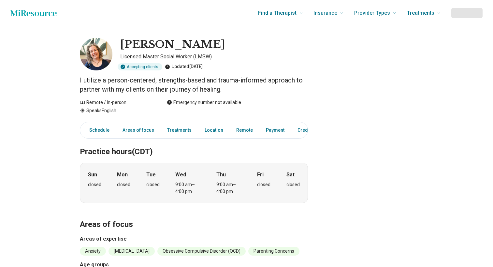 Image resolution: width=493 pixels, height=267 pixels. Describe the element at coordinates (179, 130) in the screenshot. I see `a: Treatments` at that location.